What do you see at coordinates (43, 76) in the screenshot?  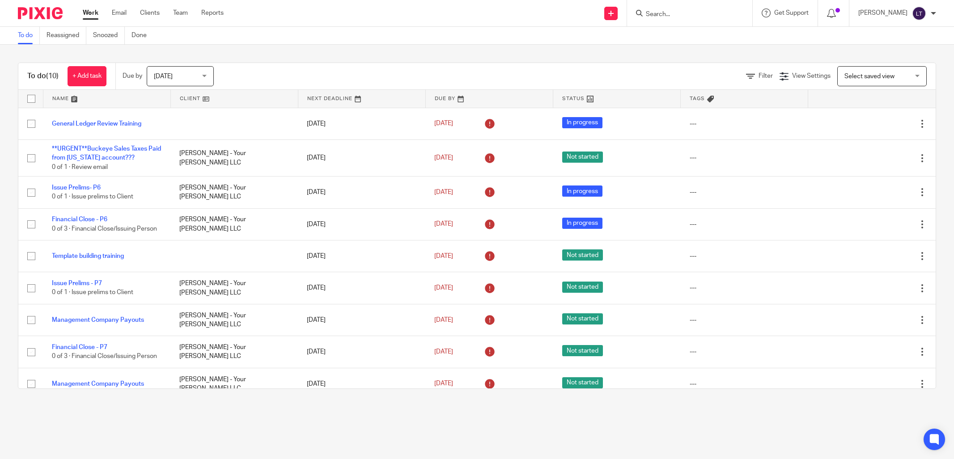 I see `h1: To do` at bounding box center [43, 76].